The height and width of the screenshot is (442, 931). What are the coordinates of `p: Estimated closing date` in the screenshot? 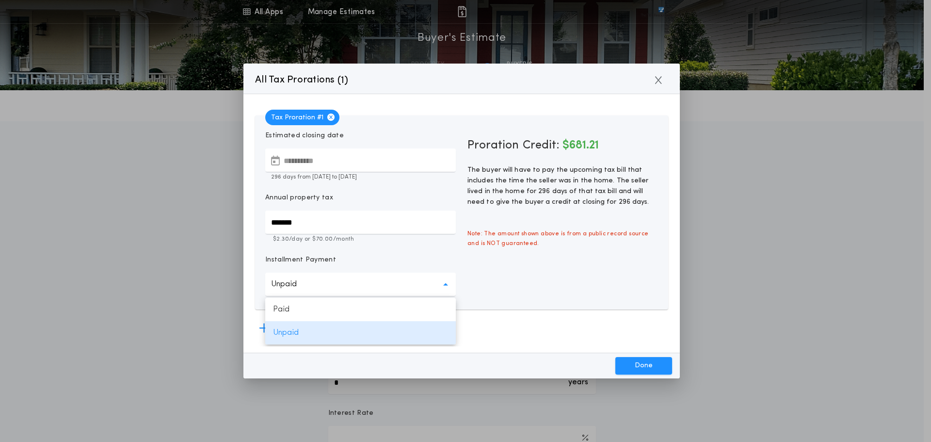 It's located at (360, 136).